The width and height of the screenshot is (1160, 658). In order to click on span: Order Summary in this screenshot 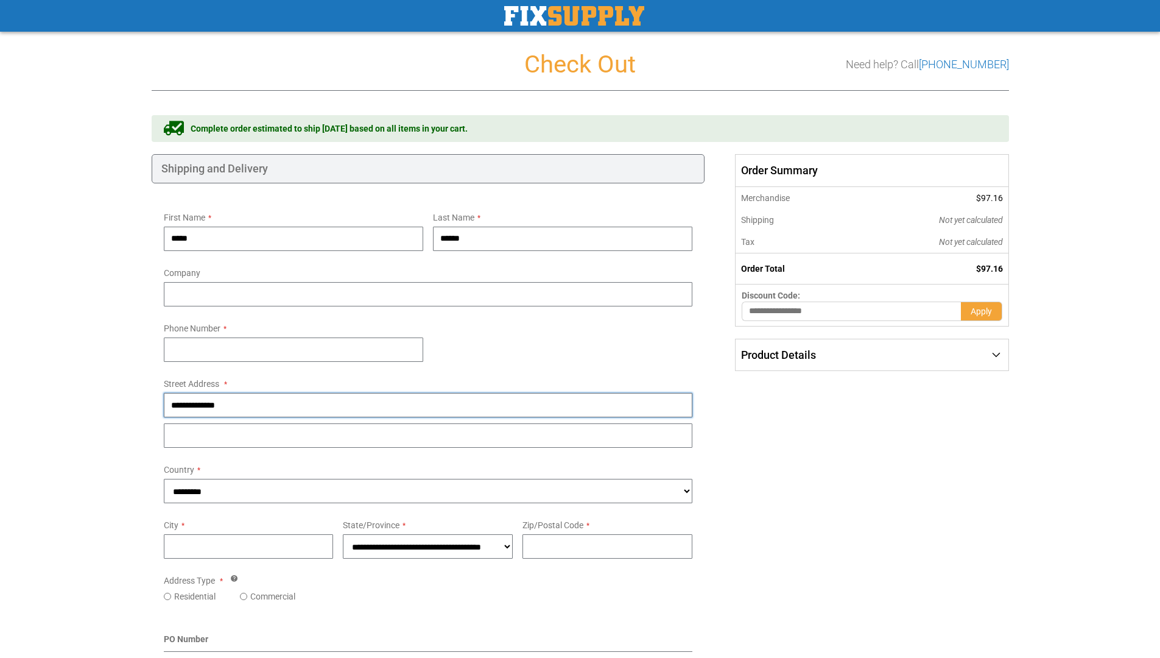, I will do `click(872, 171)`.